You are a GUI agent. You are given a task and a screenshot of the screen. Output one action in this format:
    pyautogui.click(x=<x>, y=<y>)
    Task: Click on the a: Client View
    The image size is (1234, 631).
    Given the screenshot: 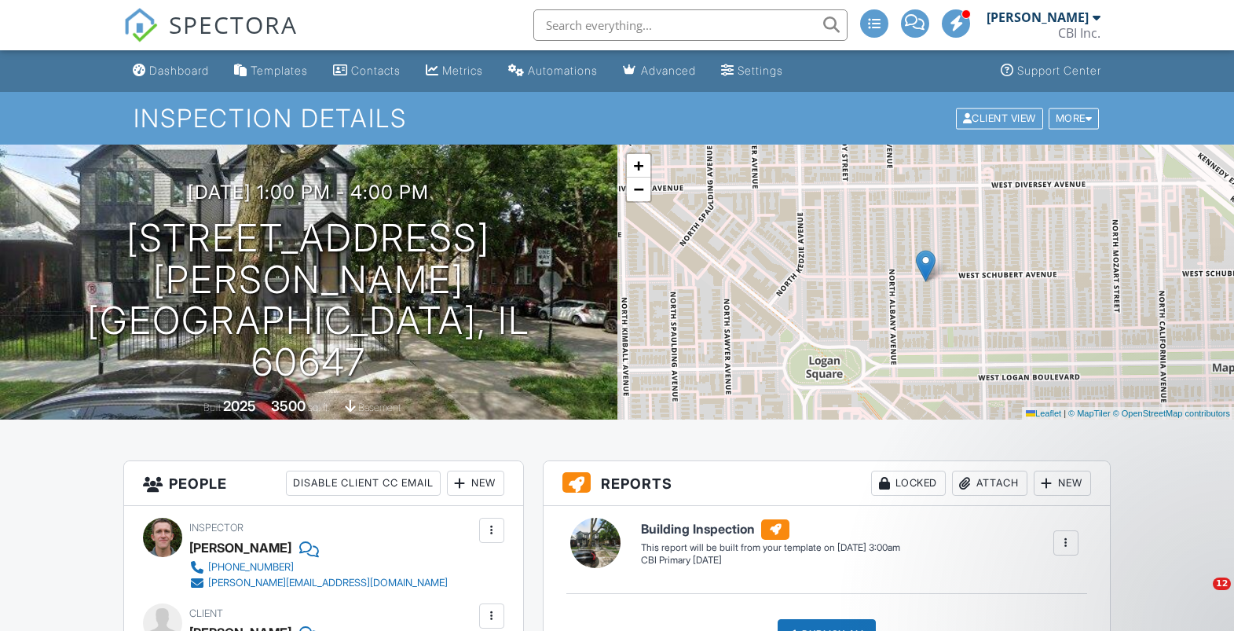 What is the action you would take?
    pyautogui.click(x=1001, y=117)
    